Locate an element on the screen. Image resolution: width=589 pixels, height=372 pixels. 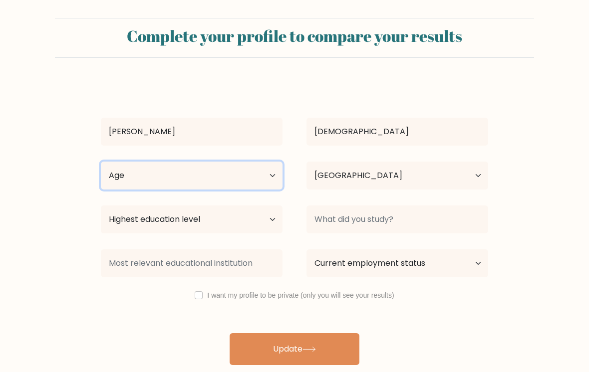
h2: Complete your profile to compare your results is located at coordinates (294, 36).